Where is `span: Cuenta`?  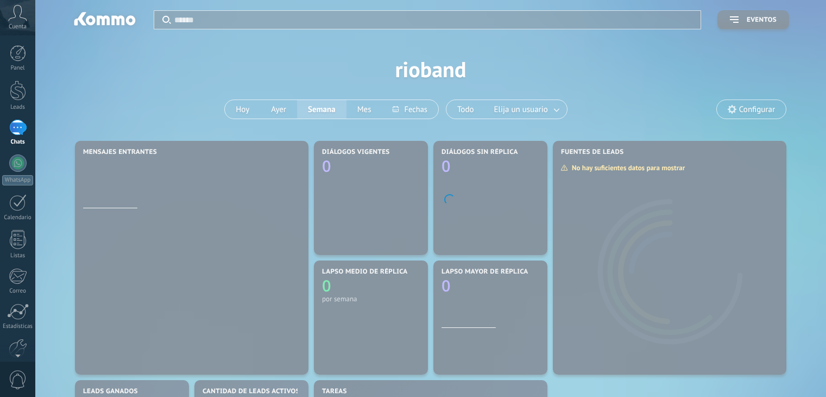
span: Cuenta is located at coordinates (17, 27).